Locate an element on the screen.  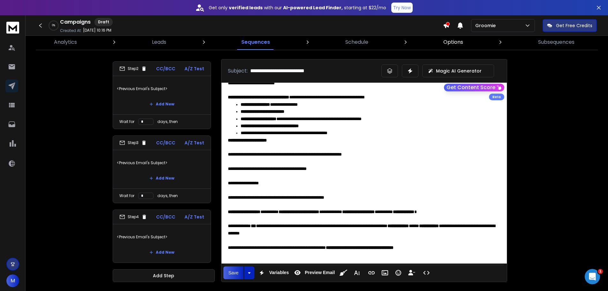
h1: Campaigns is located at coordinates (75, 22).